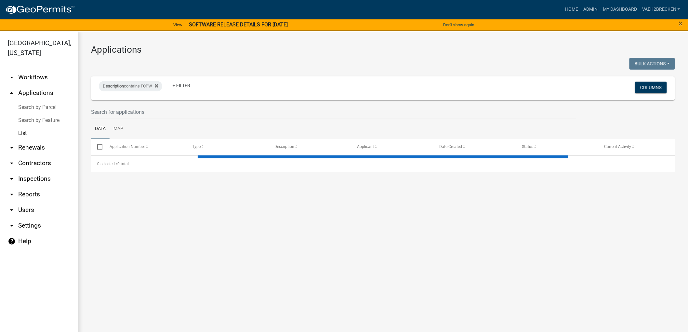 The height and width of the screenshot is (332, 688). I want to click on span: Date Created, so click(451, 147).